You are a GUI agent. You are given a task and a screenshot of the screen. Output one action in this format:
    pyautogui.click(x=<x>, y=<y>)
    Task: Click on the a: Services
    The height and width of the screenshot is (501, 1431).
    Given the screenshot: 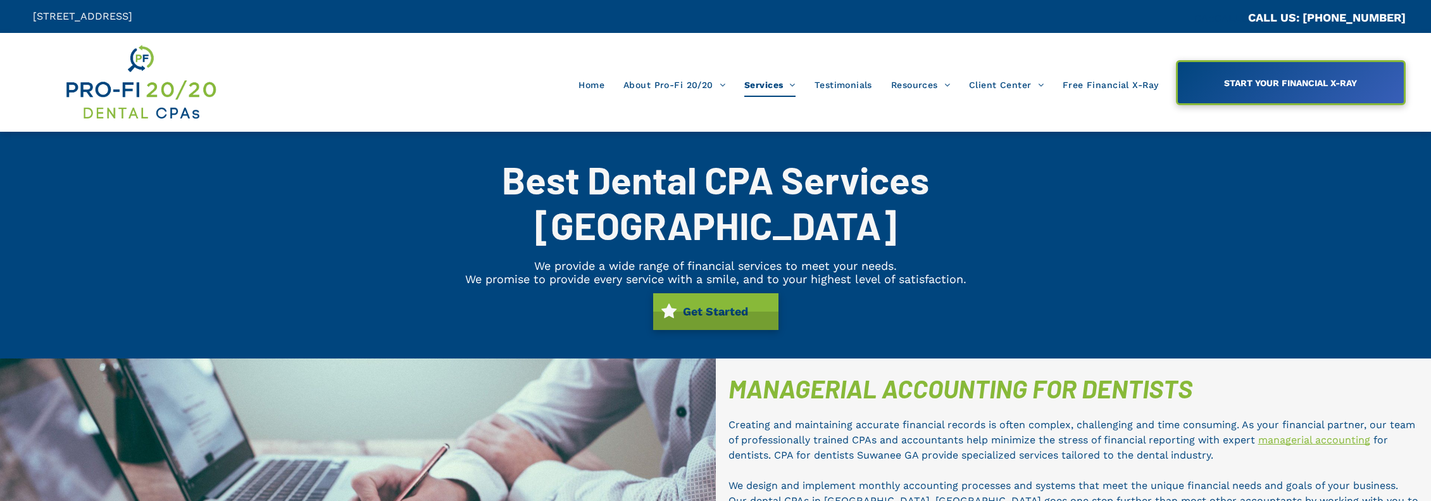 What is the action you would take?
    pyautogui.click(x=770, y=85)
    